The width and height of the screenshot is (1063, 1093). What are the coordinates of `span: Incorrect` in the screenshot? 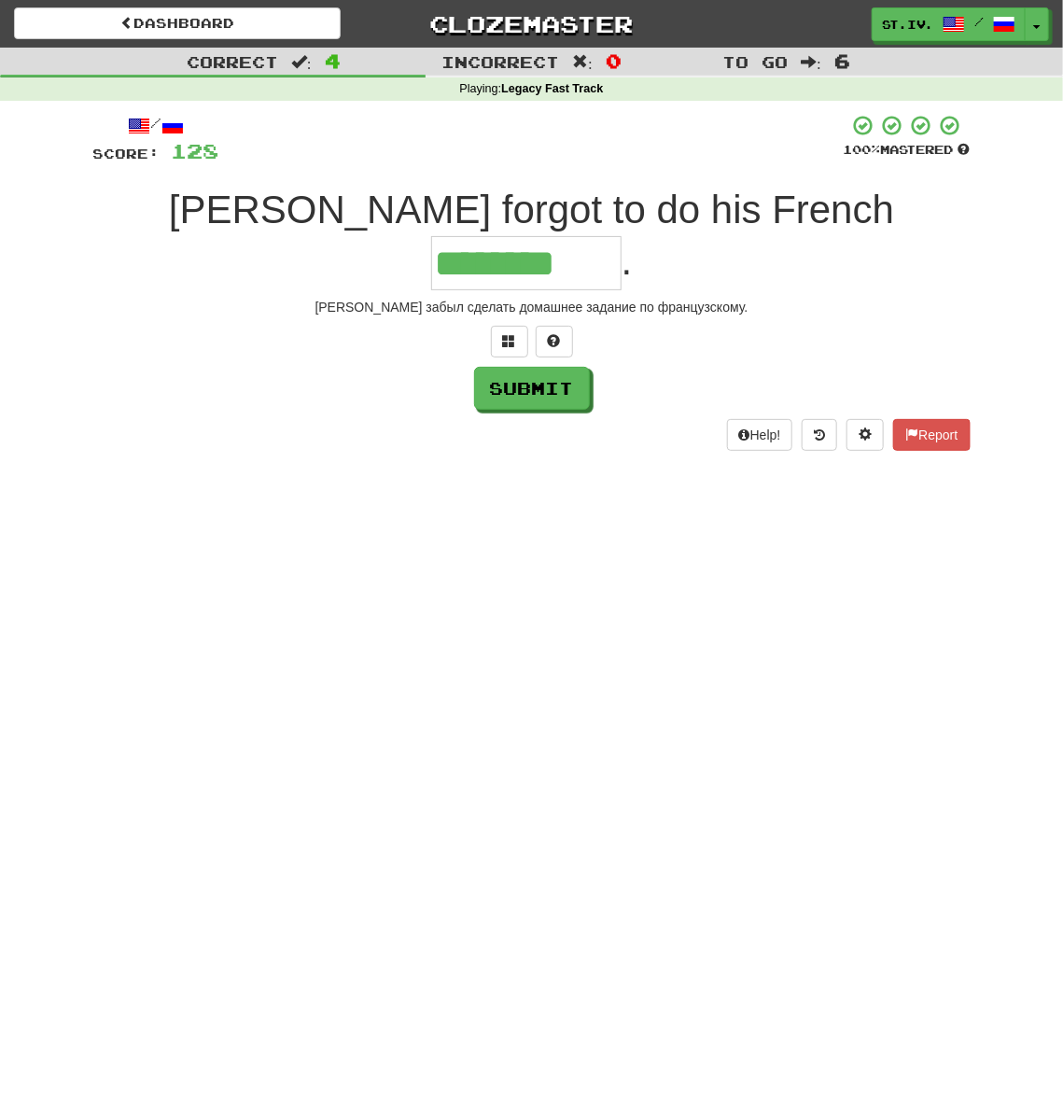 It's located at (500, 62).